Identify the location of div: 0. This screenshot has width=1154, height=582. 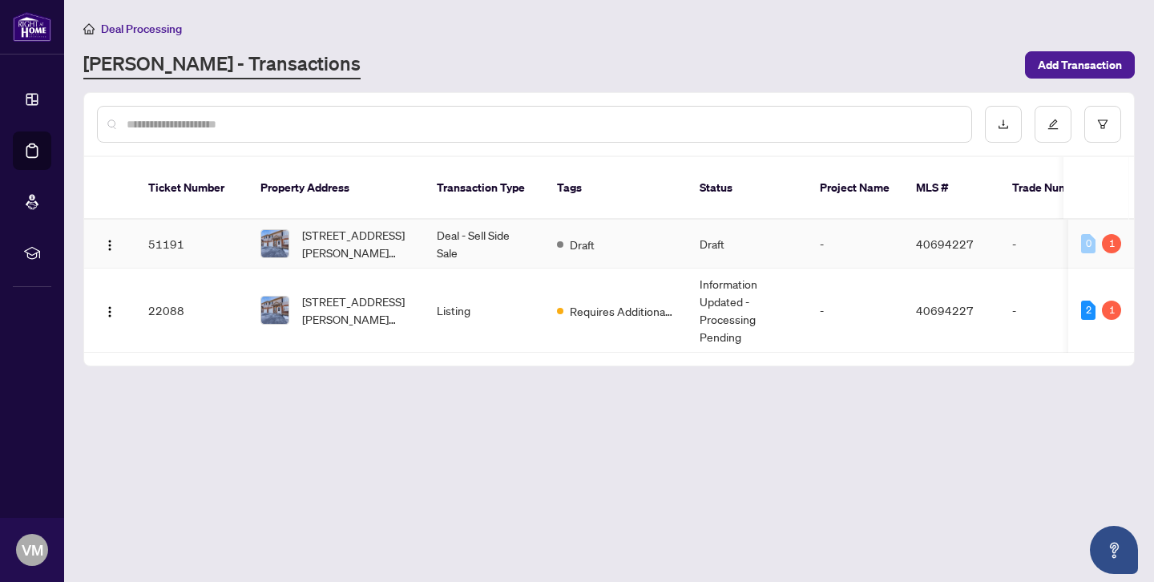
(1088, 244).